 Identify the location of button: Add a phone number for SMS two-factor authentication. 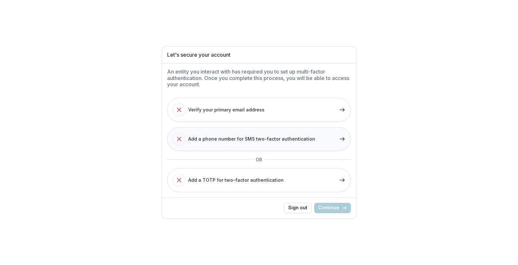
(259, 139).